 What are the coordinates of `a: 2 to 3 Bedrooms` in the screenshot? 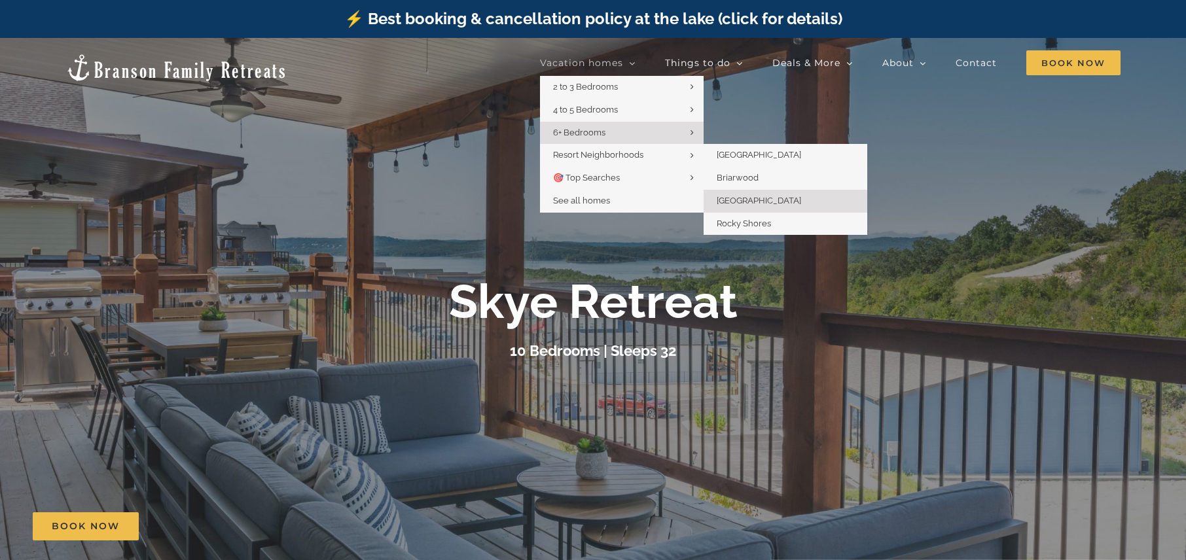 It's located at (622, 87).